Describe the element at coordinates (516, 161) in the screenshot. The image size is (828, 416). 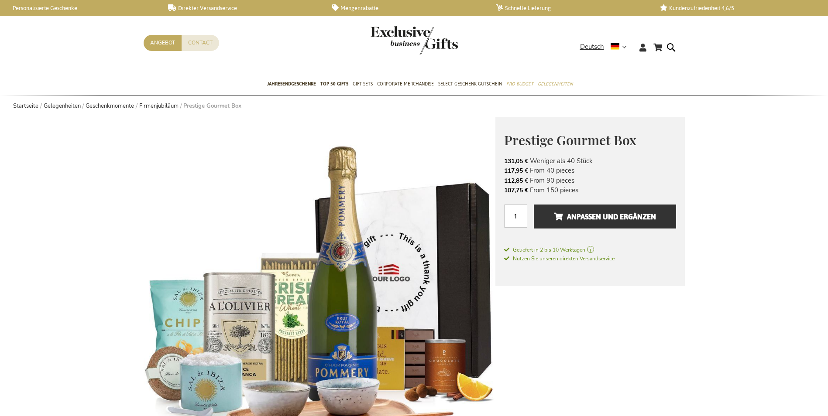
I see `span: 131,05 €` at that location.